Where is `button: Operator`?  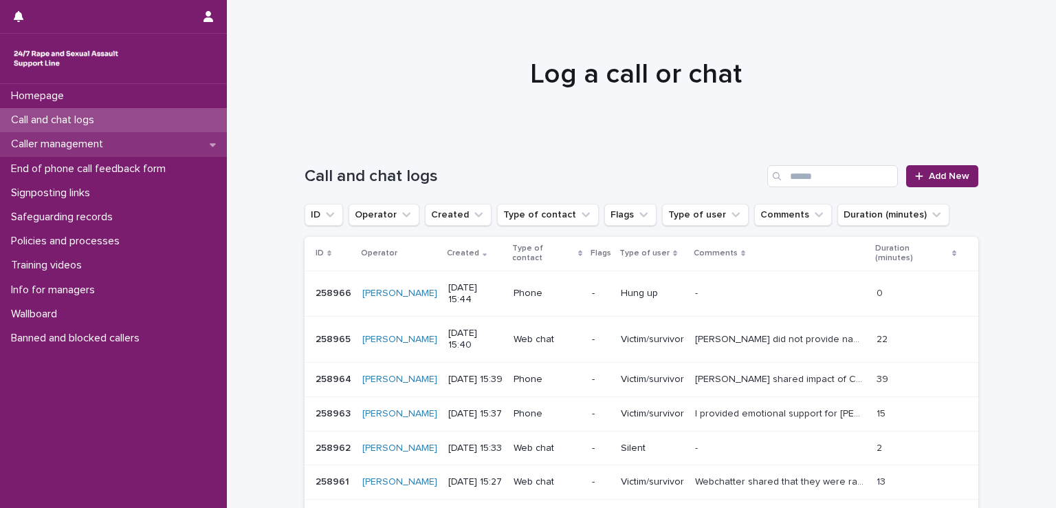
button: Operator is located at coordinates (384, 215).